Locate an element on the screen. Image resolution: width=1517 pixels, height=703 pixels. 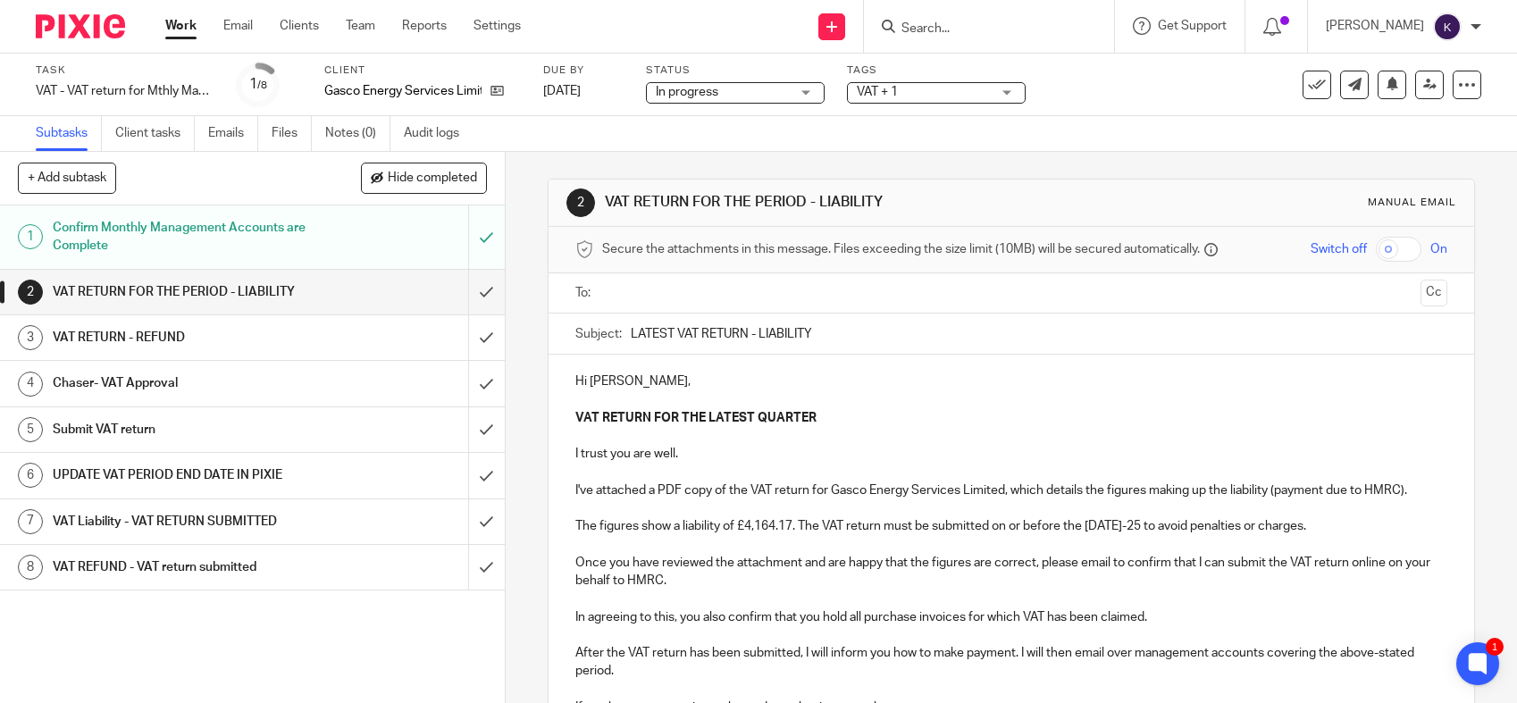
h1: VAT REFUND - VAT return submitted is located at coordinates (185, 567).